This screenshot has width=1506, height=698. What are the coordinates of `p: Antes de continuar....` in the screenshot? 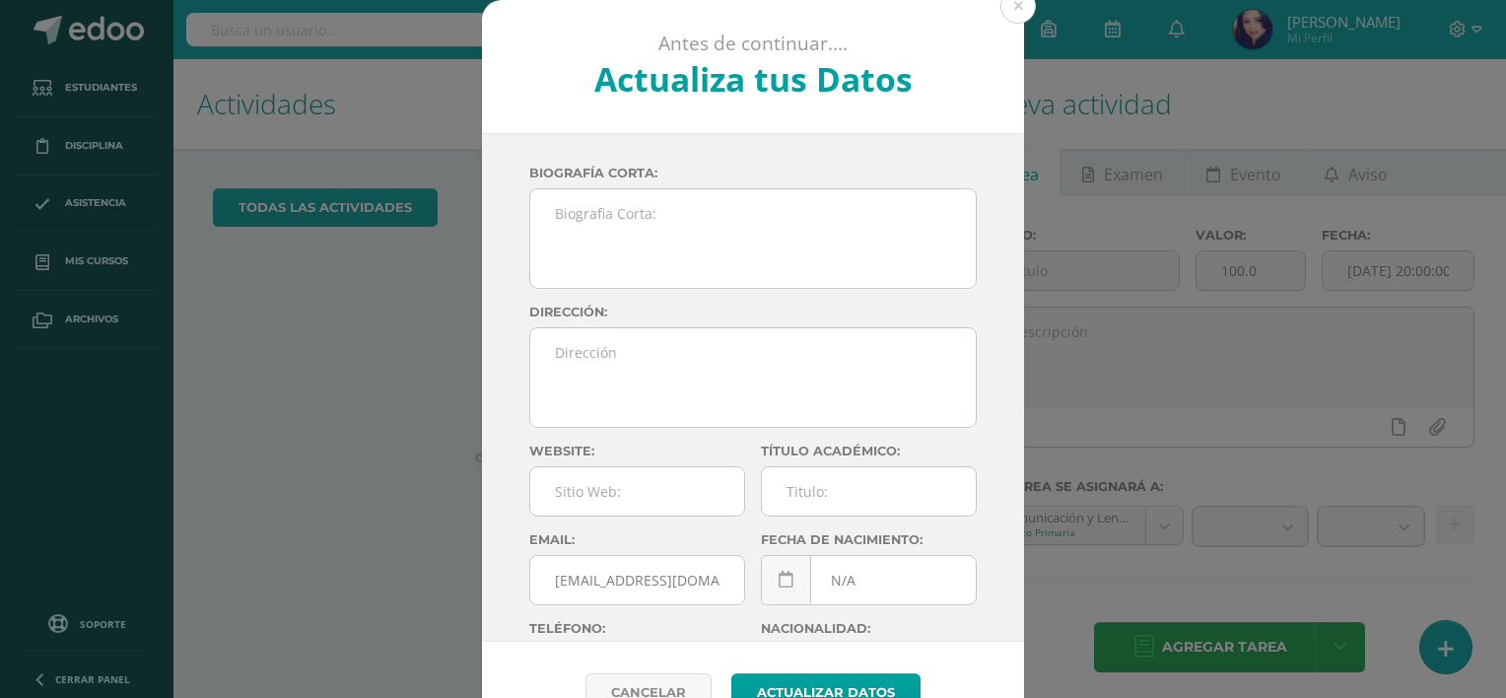 It's located at (753, 43).